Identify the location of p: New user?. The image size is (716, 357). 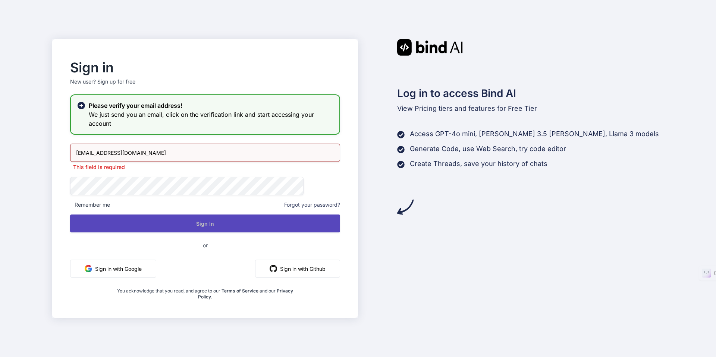
(205, 86).